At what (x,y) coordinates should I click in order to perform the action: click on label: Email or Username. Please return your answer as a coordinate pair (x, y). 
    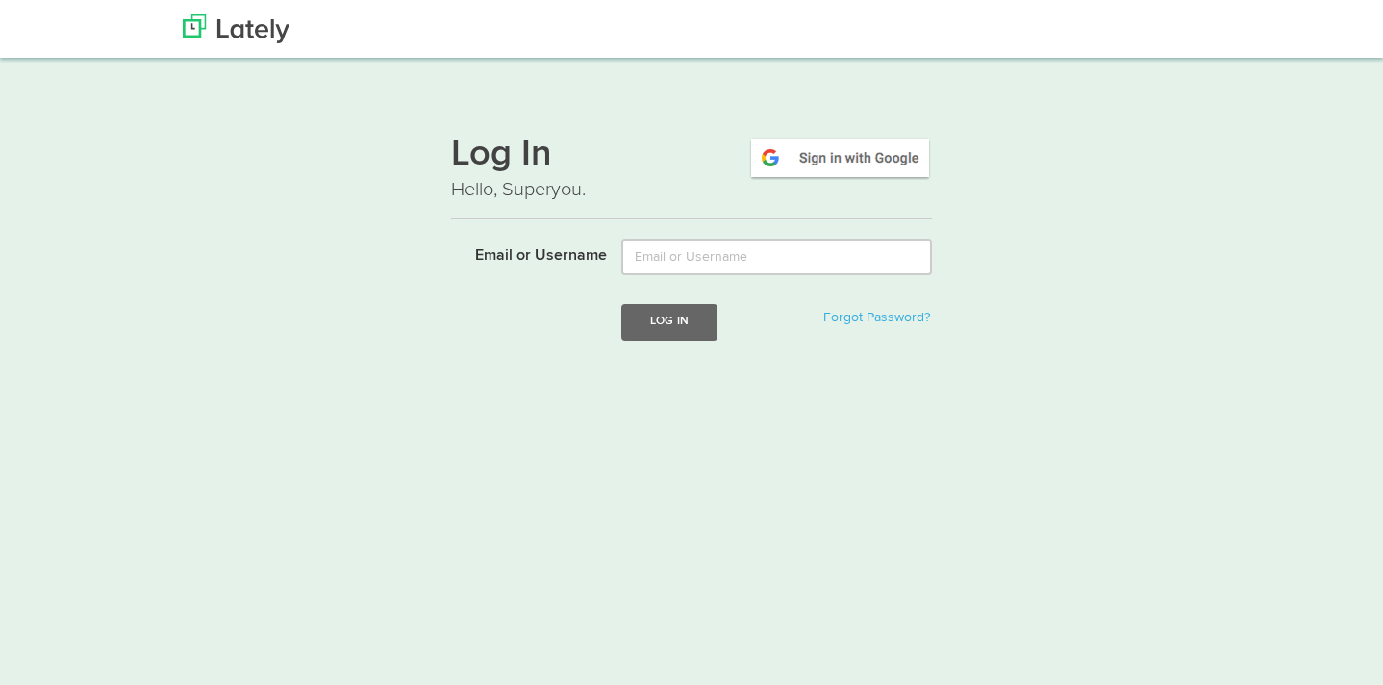
    Looking at the image, I should click on (521, 253).